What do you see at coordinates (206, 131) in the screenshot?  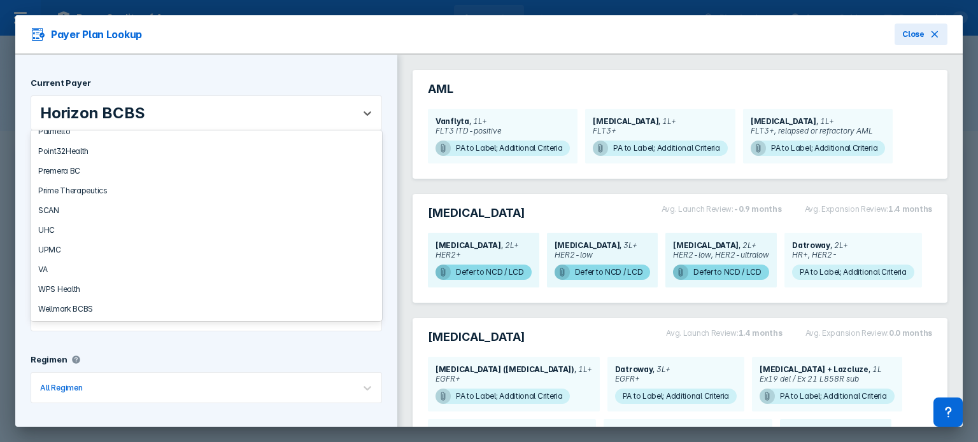 I see `div: Palmetto` at bounding box center [206, 131].